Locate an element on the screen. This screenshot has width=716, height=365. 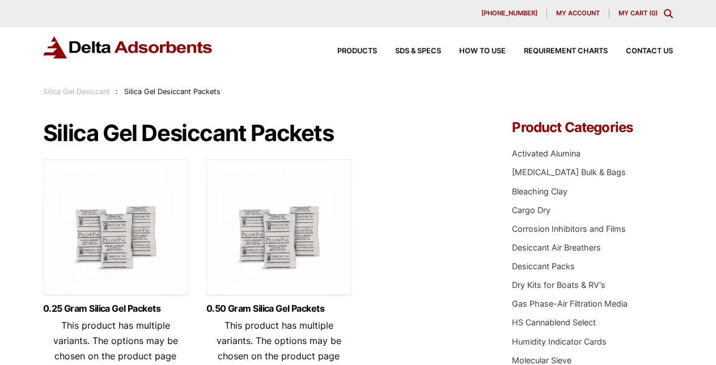
a: SDS & SPECS is located at coordinates (409, 51).